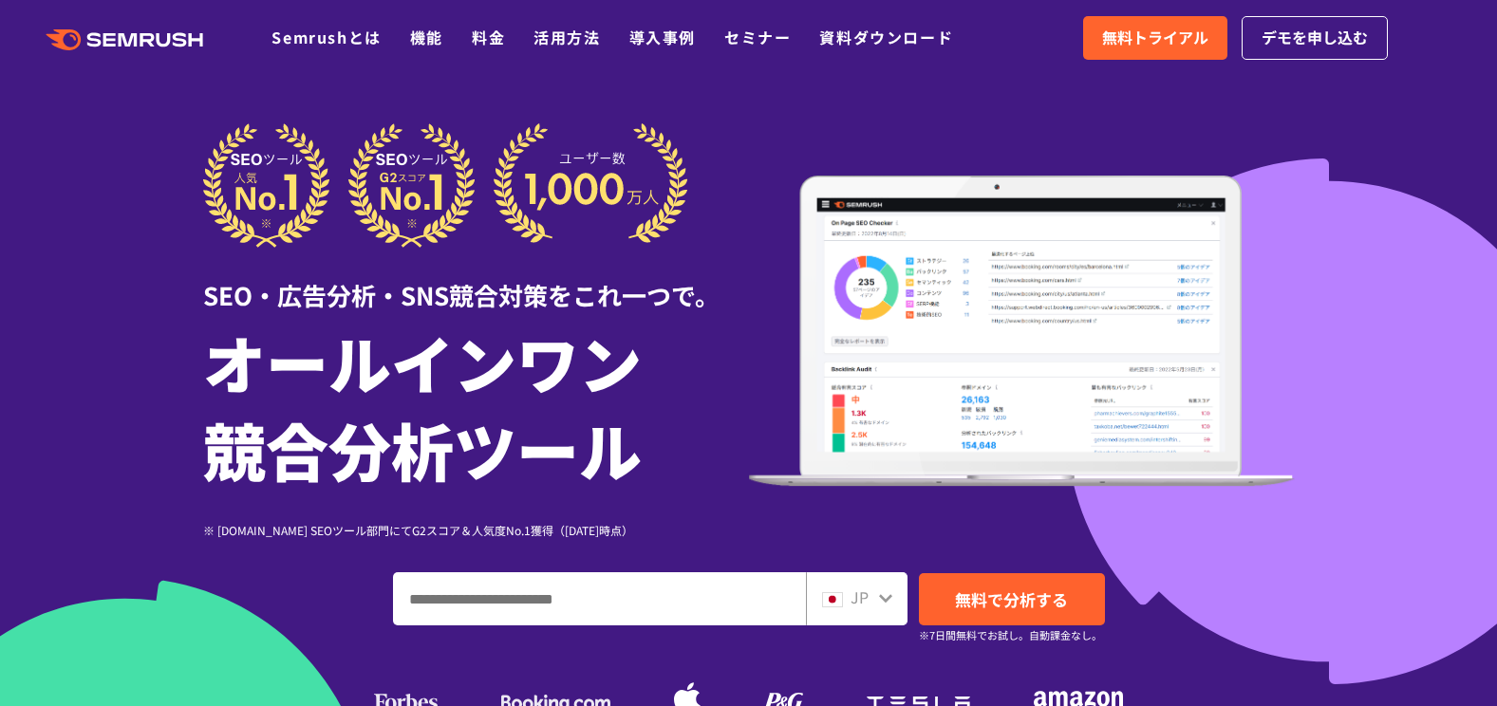 This screenshot has width=1497, height=706. I want to click on small: ※7日間無料でお試し。自動課金なし。, so click(1010, 635).